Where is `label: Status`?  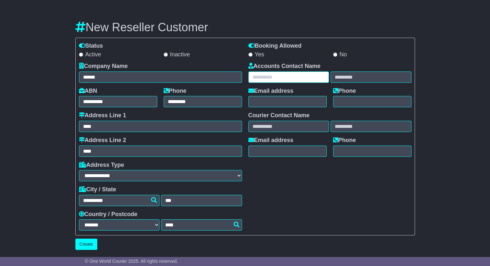 label: Status is located at coordinates (91, 46).